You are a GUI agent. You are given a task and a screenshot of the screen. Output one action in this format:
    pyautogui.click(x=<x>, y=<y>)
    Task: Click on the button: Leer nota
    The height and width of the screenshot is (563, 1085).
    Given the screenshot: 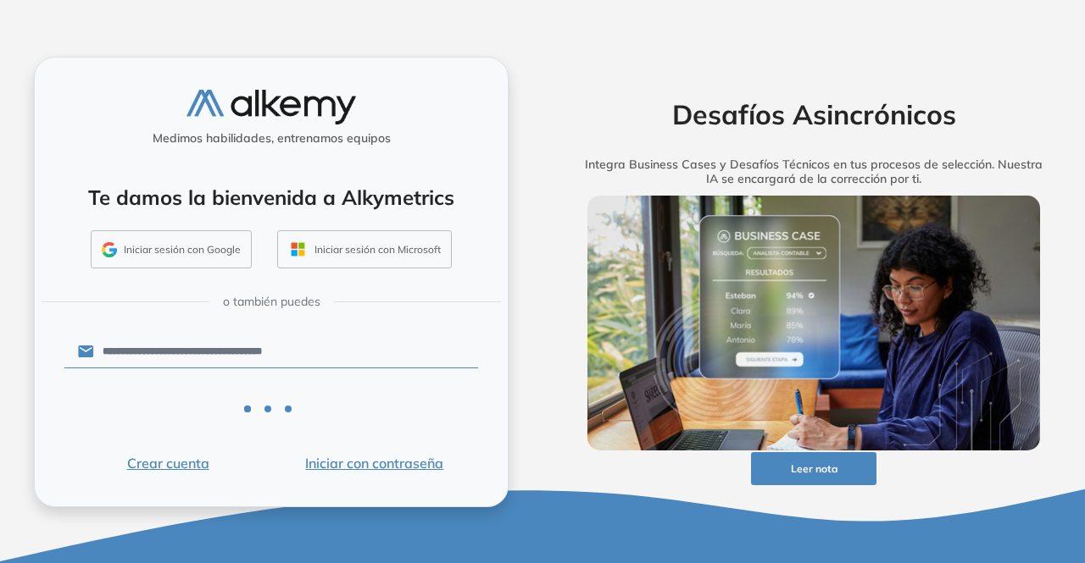 What is the action you would take?
    pyautogui.click(x=813, y=469)
    